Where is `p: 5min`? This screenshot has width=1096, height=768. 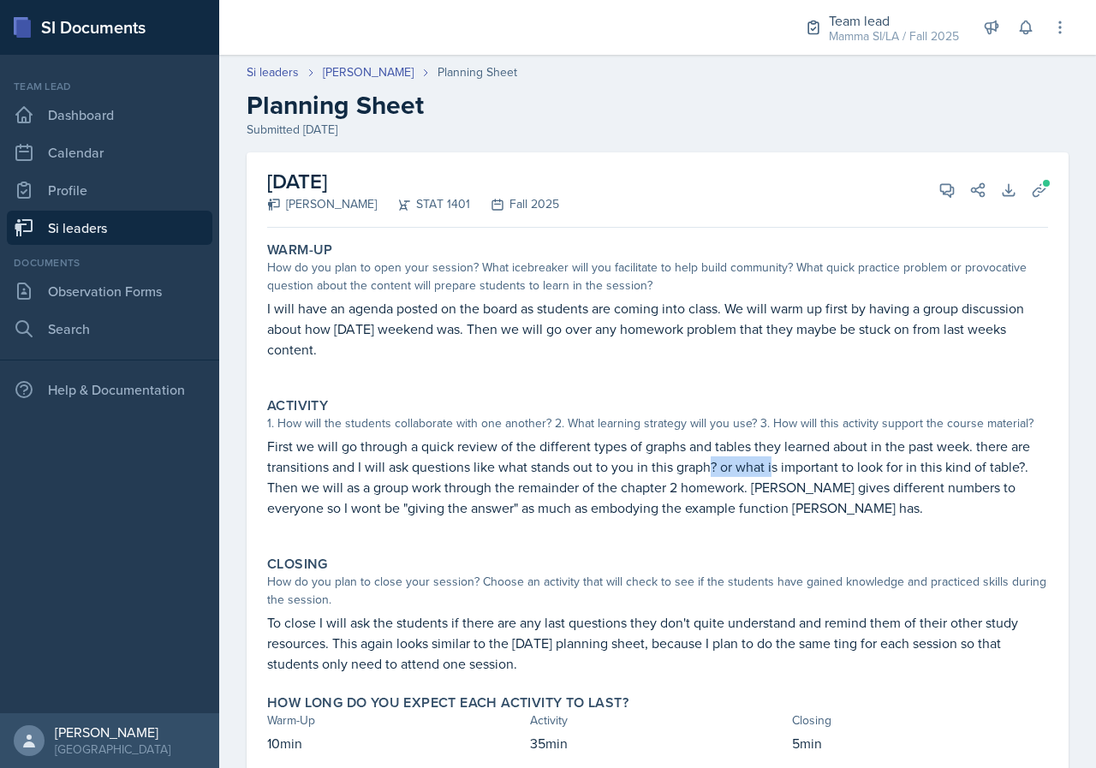 p: 5min is located at coordinates (920, 744).